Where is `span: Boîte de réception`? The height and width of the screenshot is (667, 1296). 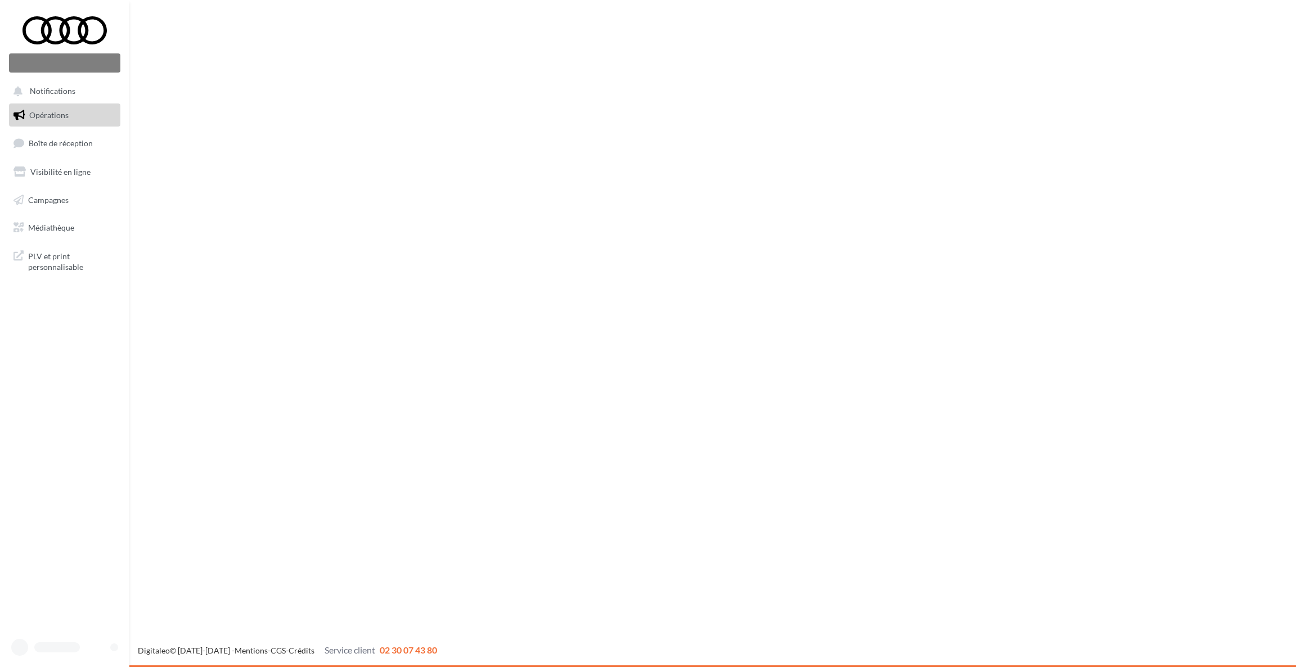 span: Boîte de réception is located at coordinates (61, 143).